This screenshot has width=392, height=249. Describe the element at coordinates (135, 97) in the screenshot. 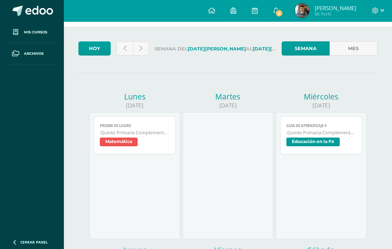

I see `div: Lunes` at that location.